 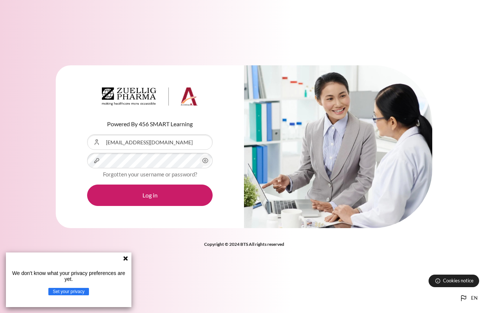 I want to click on span: en, so click(x=474, y=298).